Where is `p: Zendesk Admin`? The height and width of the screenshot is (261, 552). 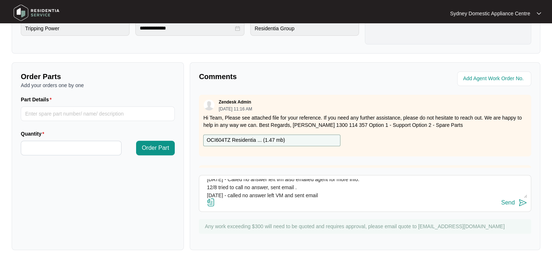 p: Zendesk Admin is located at coordinates (235, 102).